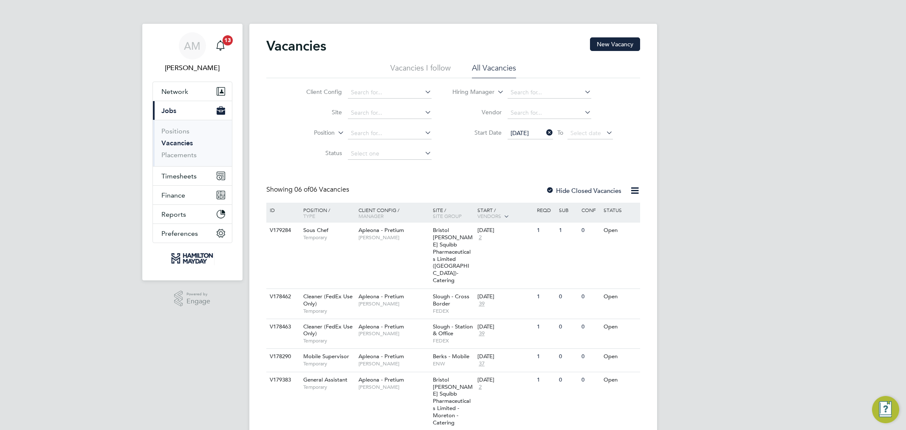 The image size is (906, 430). Describe the element at coordinates (327, 213) in the screenshot. I see `div: Position /` at that location.